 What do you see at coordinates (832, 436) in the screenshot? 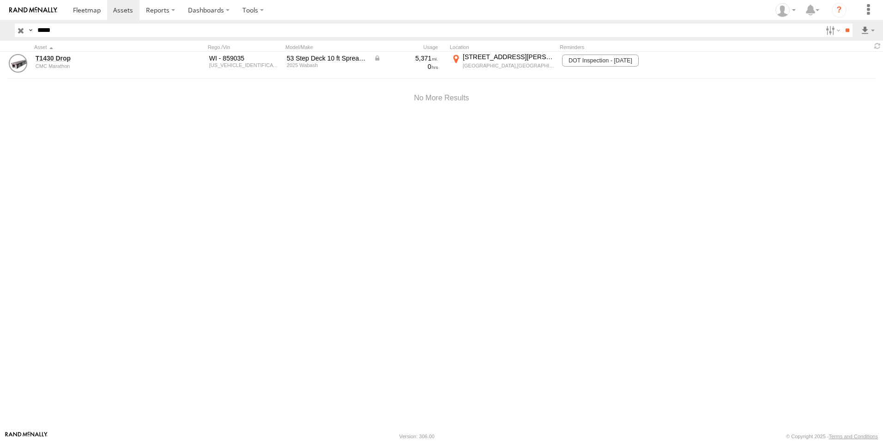
I see `div: © Copyright 2025 -` at bounding box center [832, 436].